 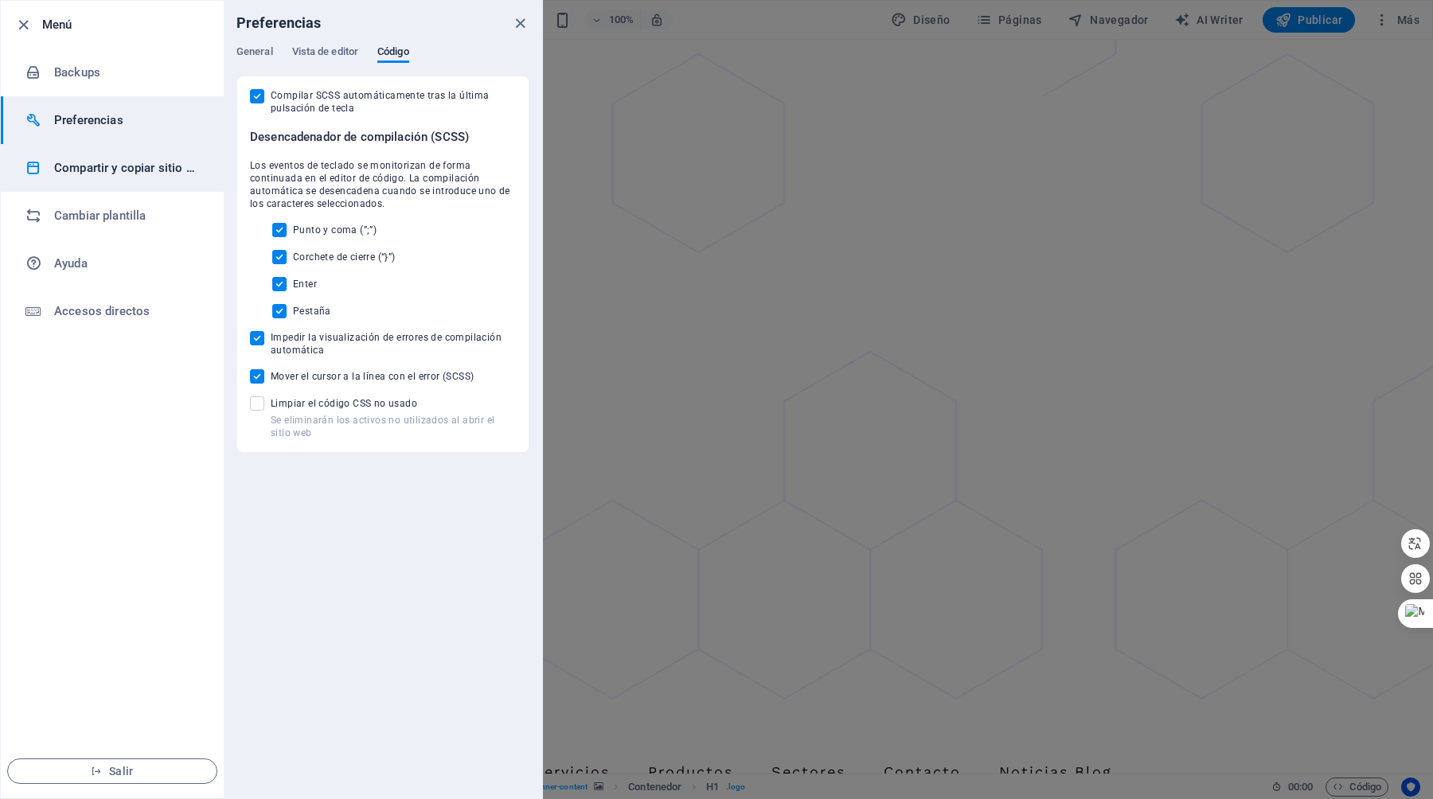 What do you see at coordinates (334, 230) in the screenshot?
I see `span: Punto y coma (”;”)` at bounding box center [334, 230].